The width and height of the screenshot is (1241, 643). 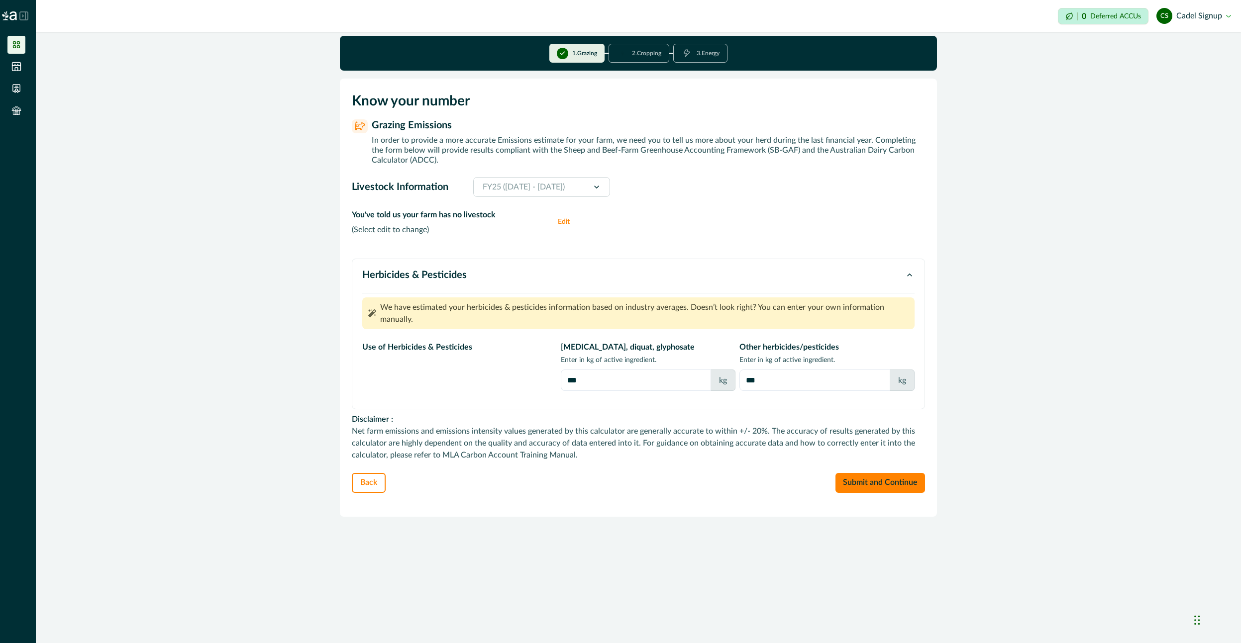 I want to click on p: Livestock Information, so click(x=400, y=187).